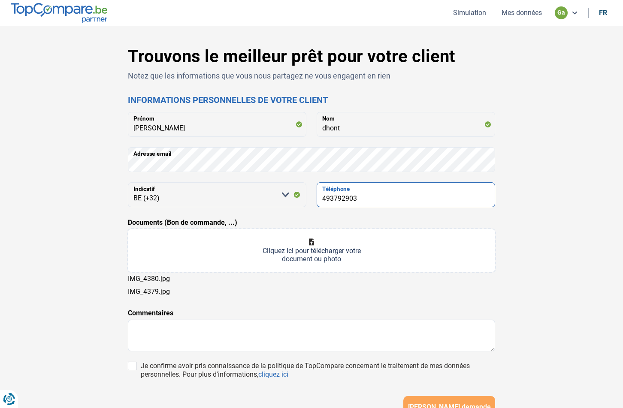 The height and width of the screenshot is (408, 623). Describe the element at coordinates (406, 195) in the screenshot. I see `input: 401020304` at that location.